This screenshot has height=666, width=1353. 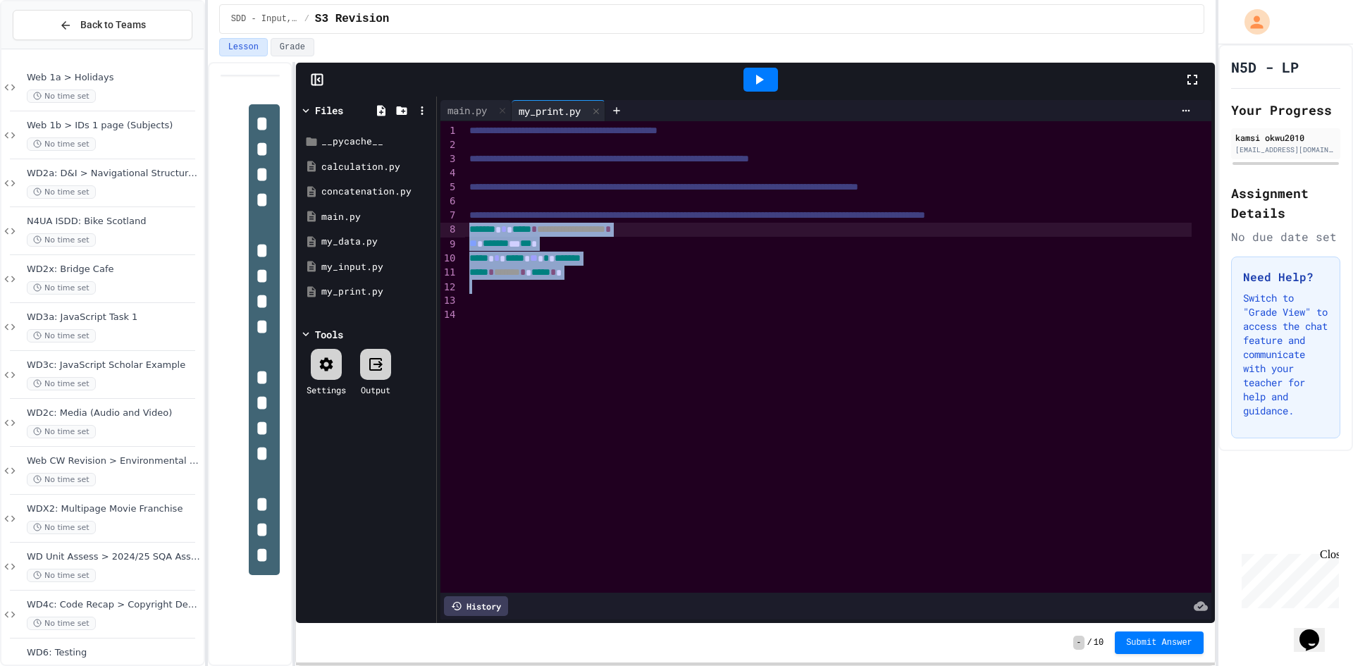 What do you see at coordinates (1286, 355) in the screenshot?
I see `p: Switch to "Grade View" to access the chat feature and communicate with your teacher for help and ...` at bounding box center [1286, 355].